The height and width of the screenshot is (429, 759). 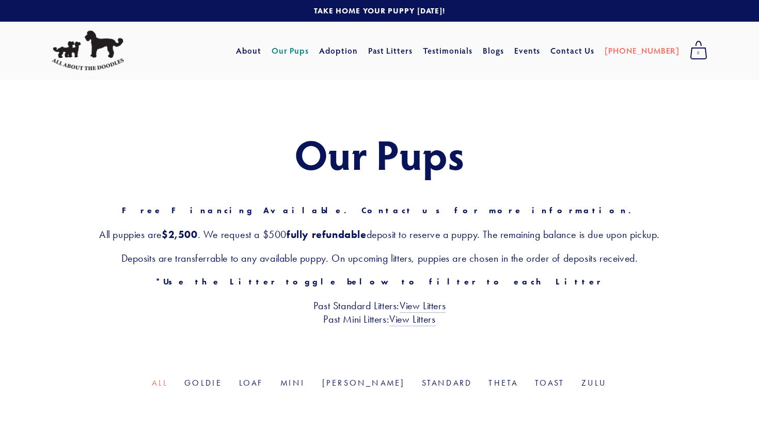 What do you see at coordinates (379, 234) in the screenshot?
I see `h3: All puppies are . We request a $500 deposit to reserve a puppy. The remaining balance is due upon...` at bounding box center [379, 234].